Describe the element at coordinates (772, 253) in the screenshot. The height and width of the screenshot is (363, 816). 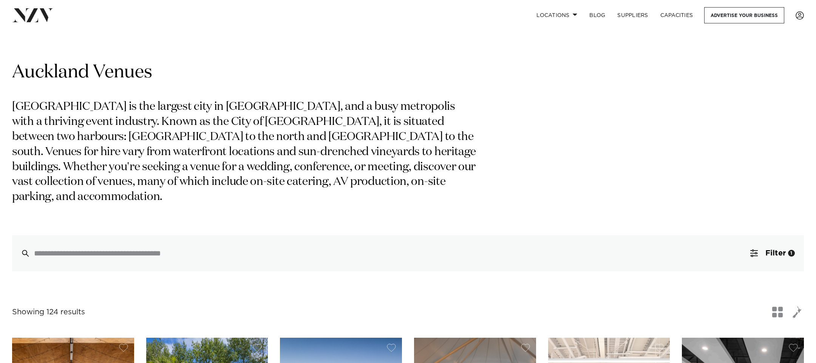
I see `button: Filter1` at that location.